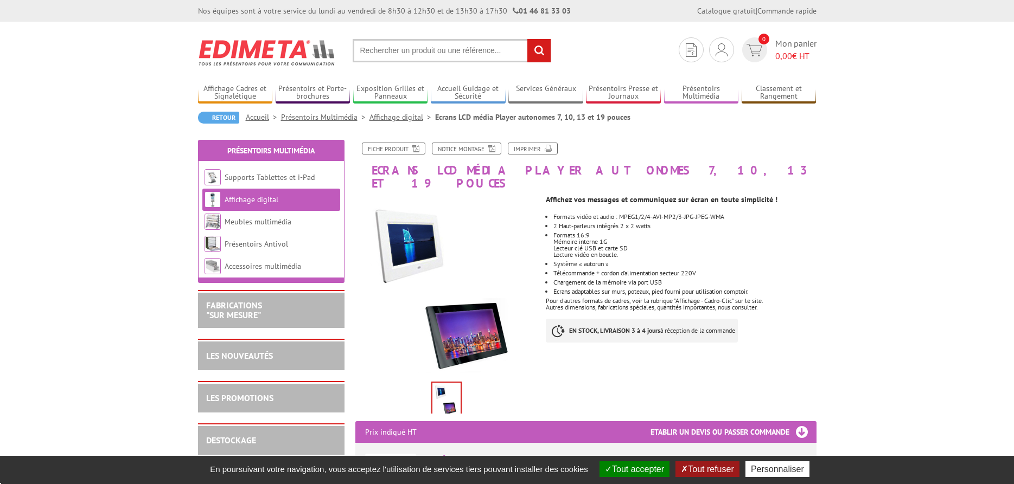 The height and width of the screenshot is (484, 1014). Describe the element at coordinates (685, 264) in the screenshot. I see `li: Système « autorun »` at that location.